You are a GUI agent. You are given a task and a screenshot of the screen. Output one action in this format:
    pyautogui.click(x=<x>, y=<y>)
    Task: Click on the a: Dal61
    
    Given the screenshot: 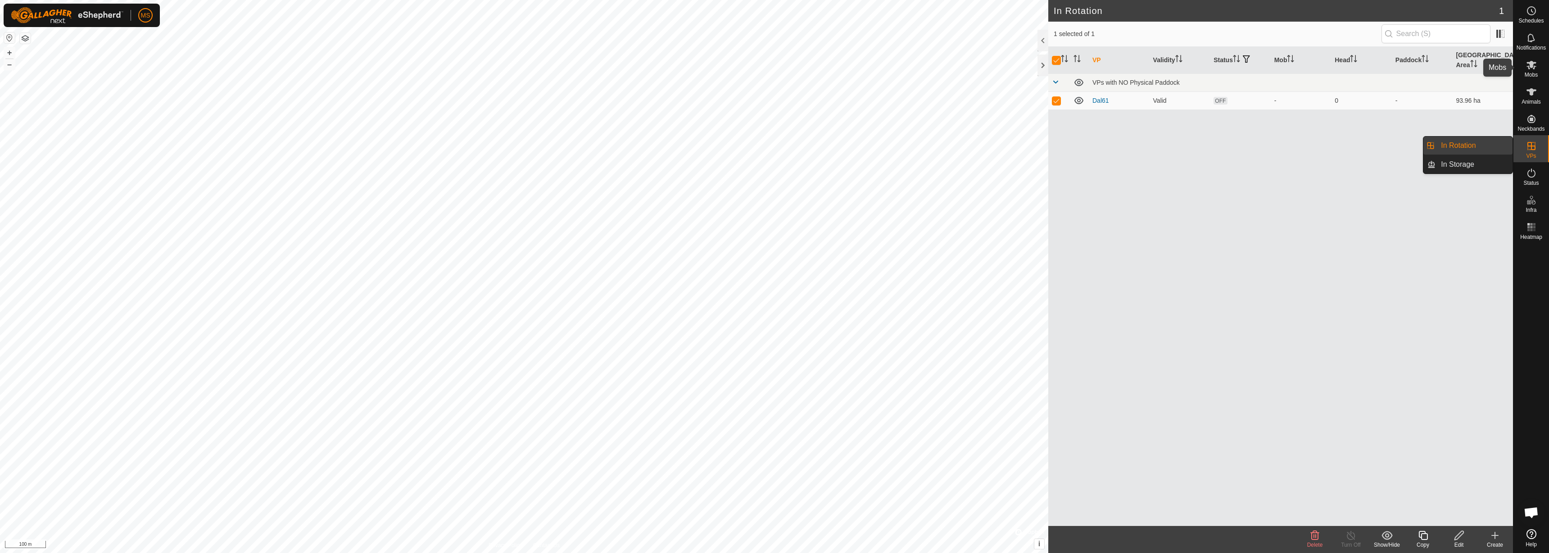 What is the action you would take?
    pyautogui.click(x=1101, y=100)
    